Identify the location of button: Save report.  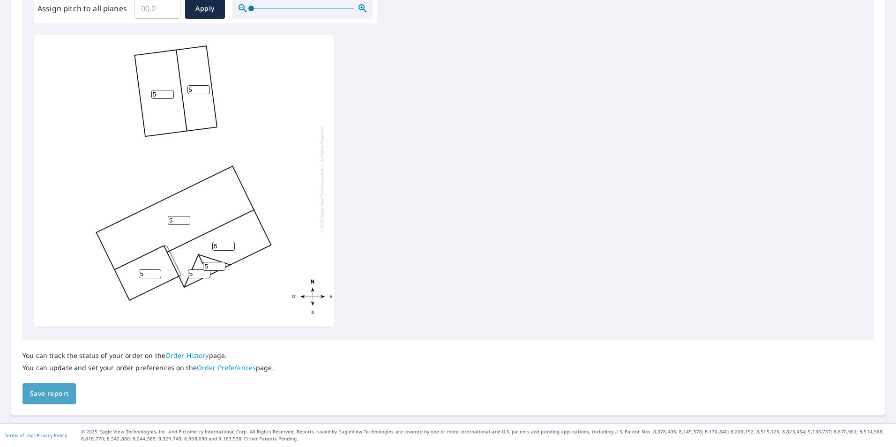
(49, 394).